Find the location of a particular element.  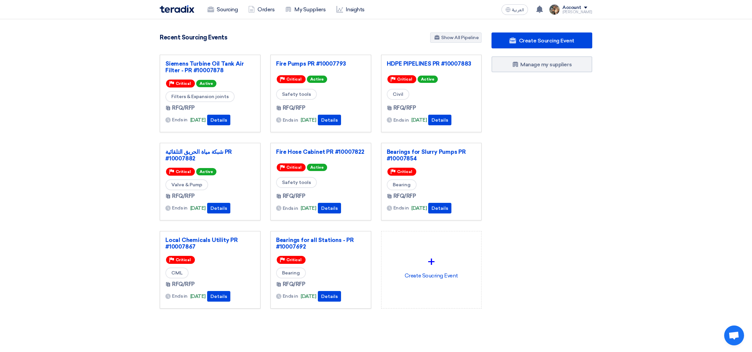

span: Filters & Expansion joints is located at coordinates (200, 96).